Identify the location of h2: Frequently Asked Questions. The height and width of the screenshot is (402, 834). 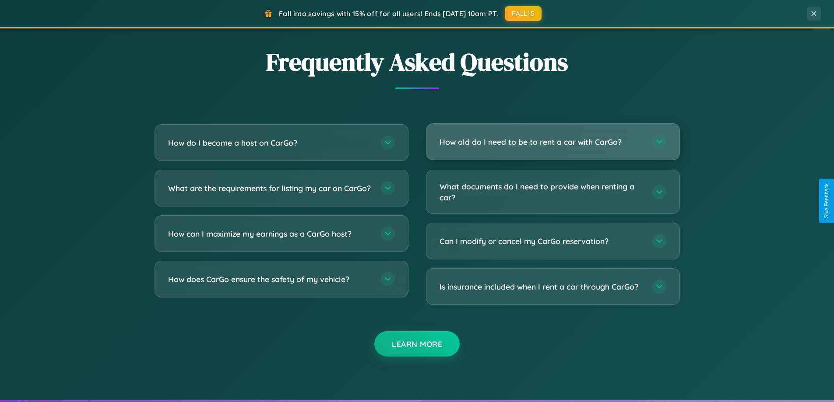
(417, 62).